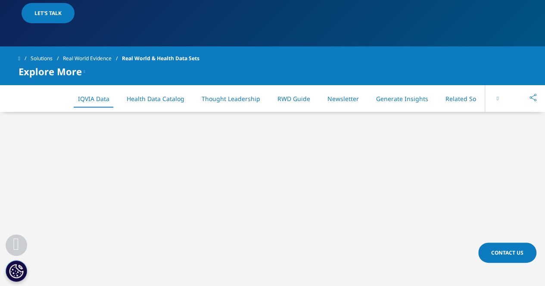 The width and height of the screenshot is (545, 286). What do you see at coordinates (343, 99) in the screenshot?
I see `a: Newsletter` at bounding box center [343, 99].